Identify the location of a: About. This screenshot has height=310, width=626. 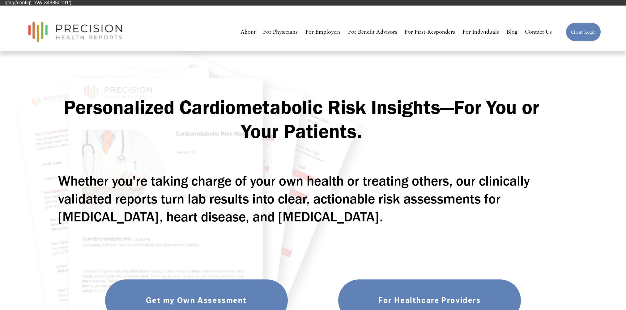
(248, 32).